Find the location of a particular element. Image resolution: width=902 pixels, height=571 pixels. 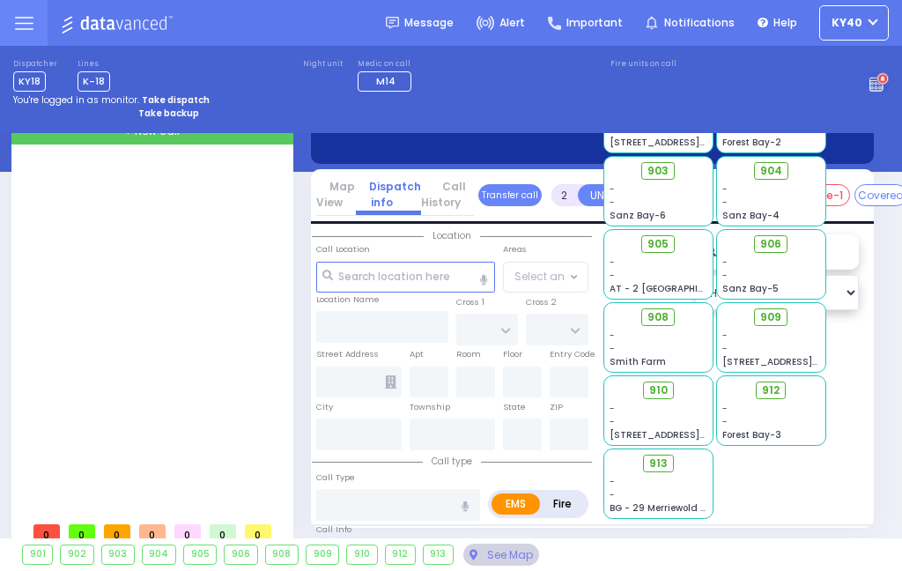

span: Alert is located at coordinates (512, 23).